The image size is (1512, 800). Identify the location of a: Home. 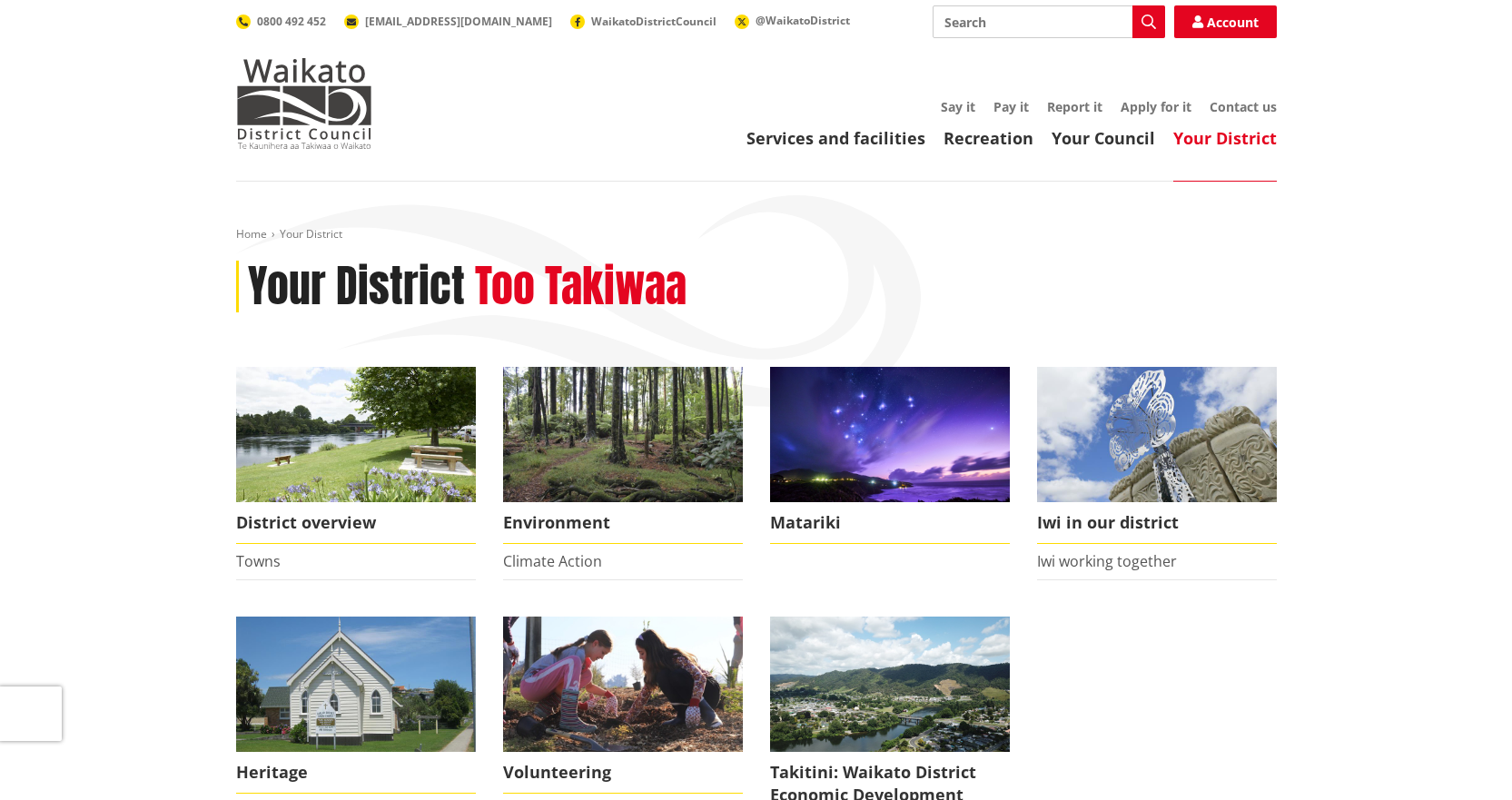
(252, 234).